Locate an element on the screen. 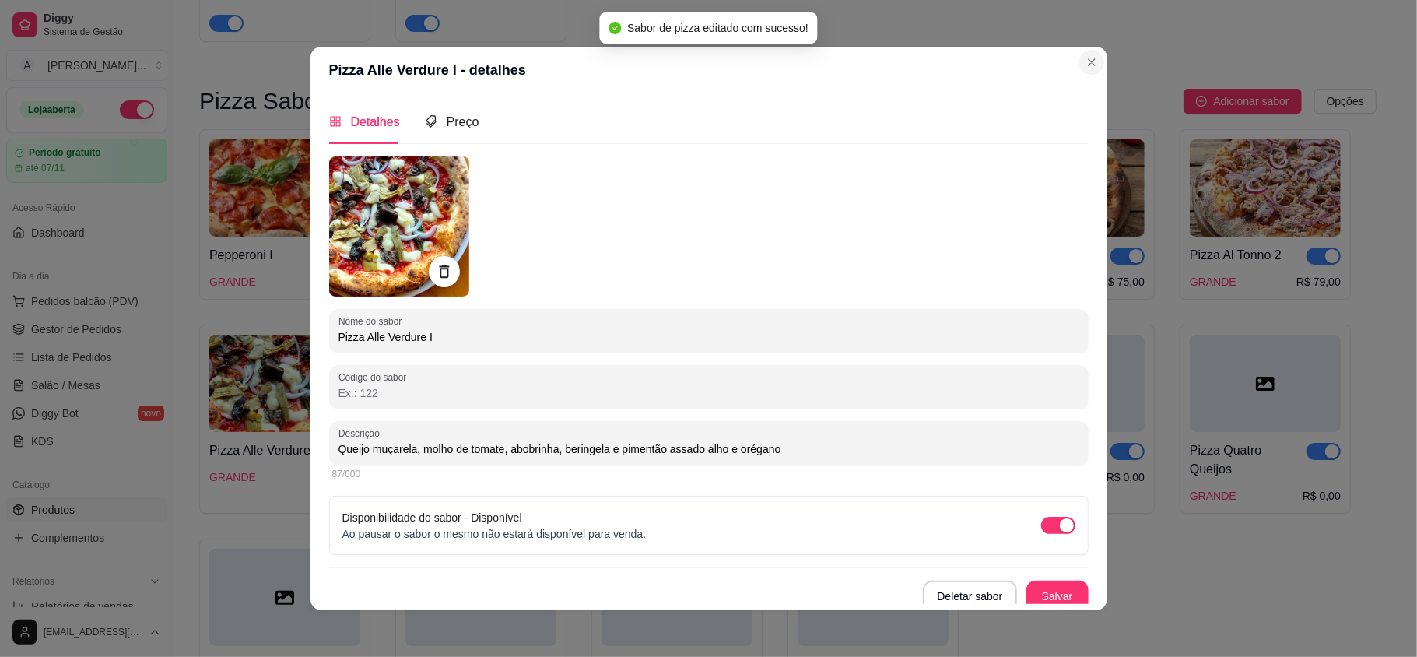 This screenshot has height=657, width=1417. header: Pizza Alle Verdure I - detalhes is located at coordinates (709, 70).